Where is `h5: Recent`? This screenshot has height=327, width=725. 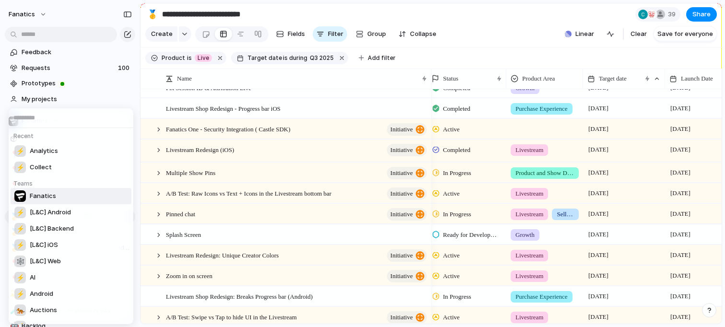 h5: Recent is located at coordinates (72, 134).